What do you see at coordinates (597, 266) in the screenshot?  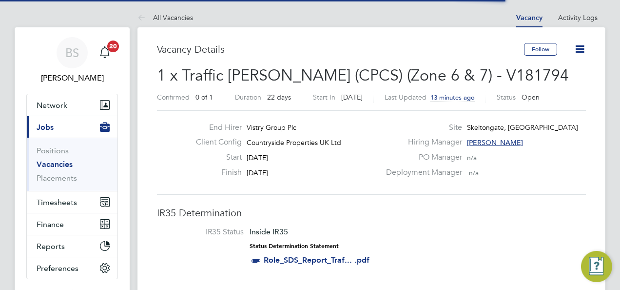 I see `button: Engage Resource Center` at bounding box center [597, 266].